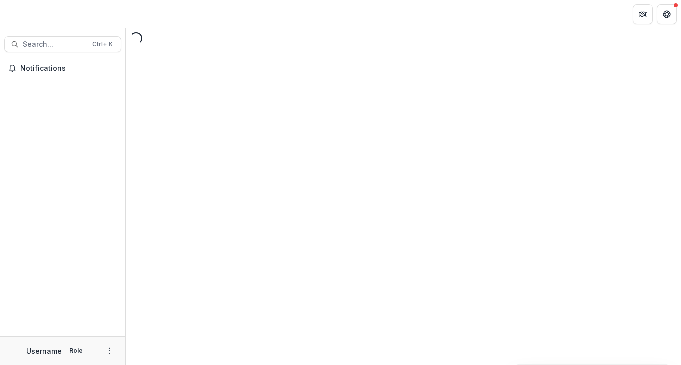 This screenshot has width=681, height=365. Describe the element at coordinates (109, 351) in the screenshot. I see `button: More` at that location.